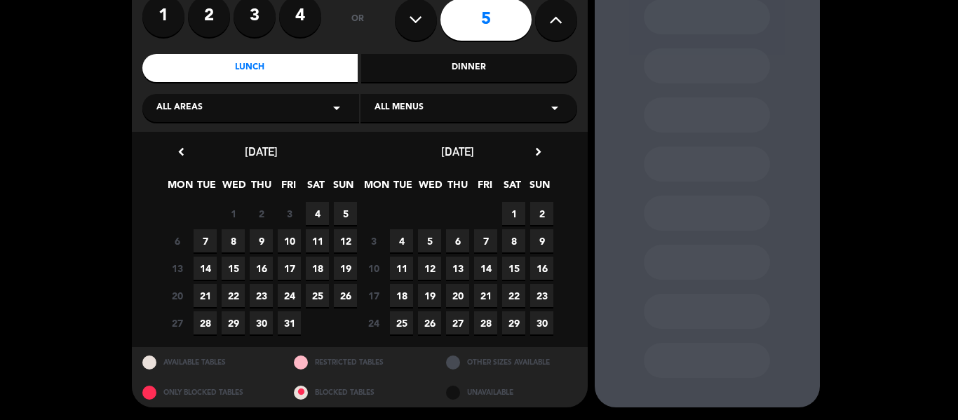  I want to click on div: UNAVAILABLE, so click(511, 392).